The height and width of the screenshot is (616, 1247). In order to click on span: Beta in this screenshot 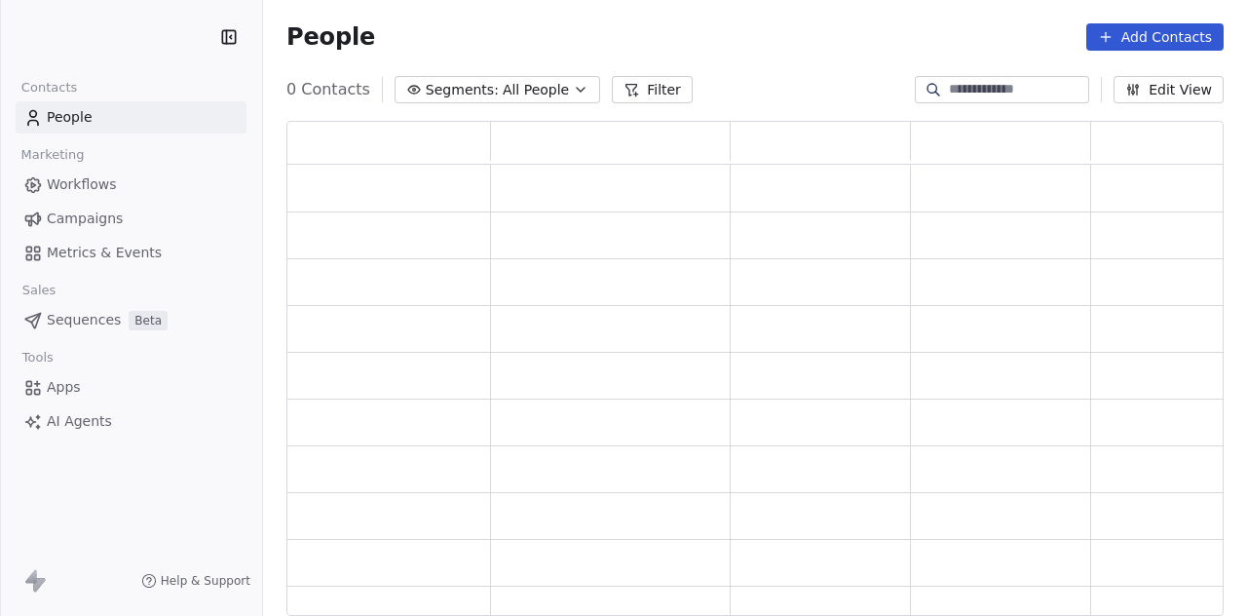, I will do `click(148, 321)`.